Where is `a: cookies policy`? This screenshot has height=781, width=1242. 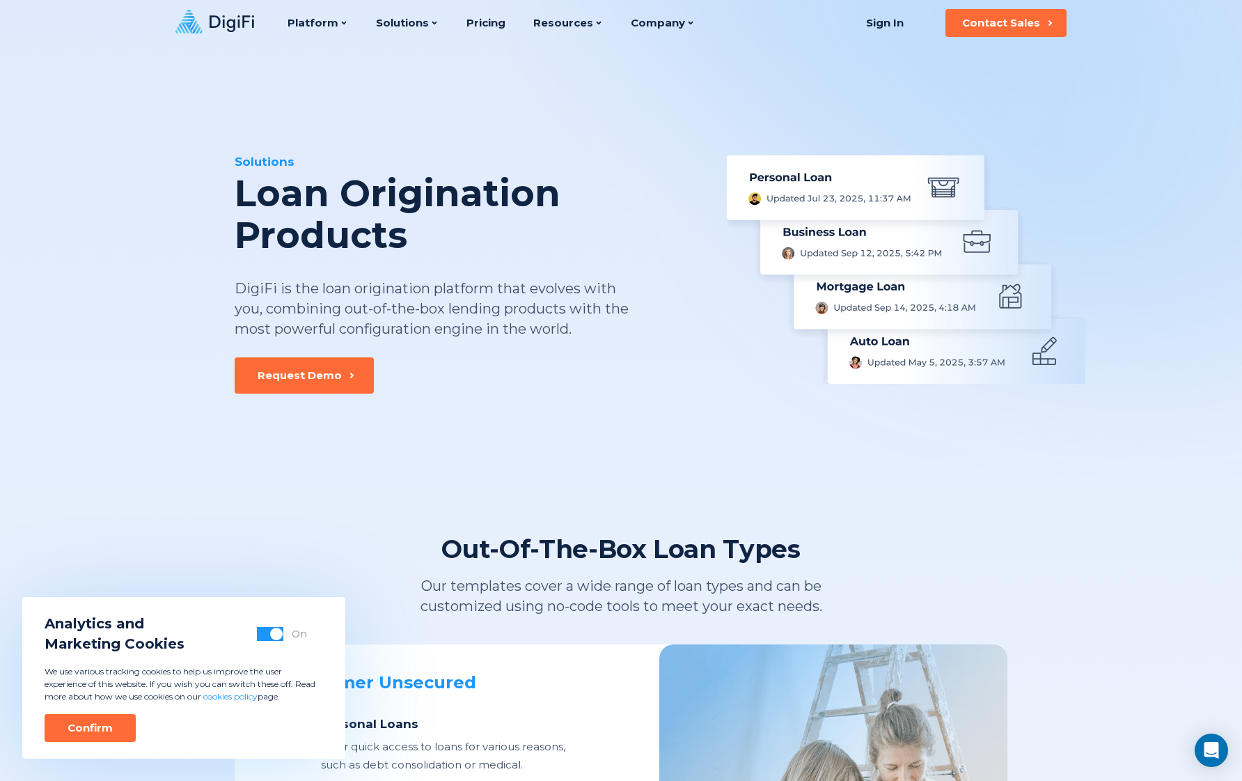 a: cookies policy is located at coordinates (230, 696).